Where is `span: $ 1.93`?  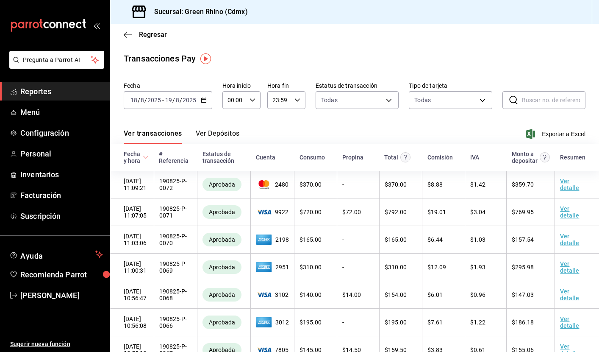
span: $ 1.93 is located at coordinates (478, 267).